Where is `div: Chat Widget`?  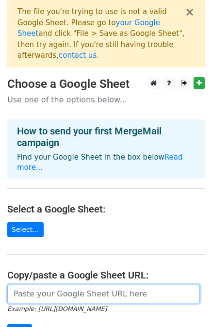
div: Chat Widget is located at coordinates (187, 303).